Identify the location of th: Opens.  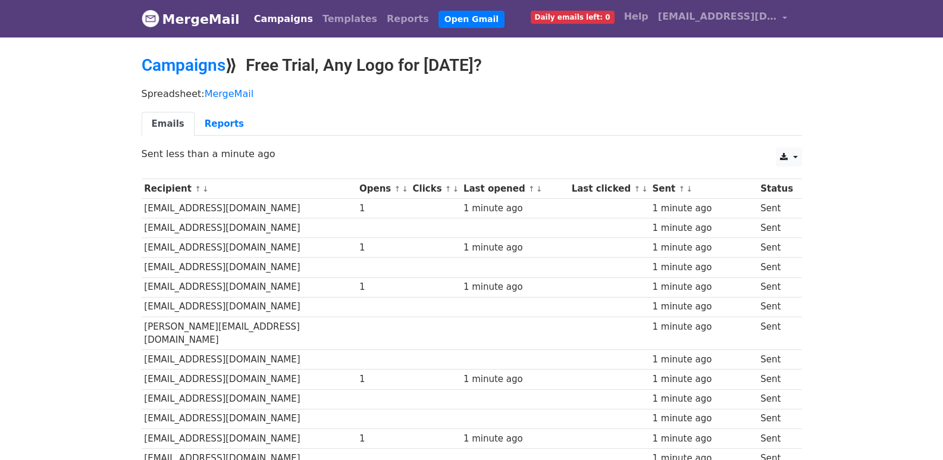
(383, 189).